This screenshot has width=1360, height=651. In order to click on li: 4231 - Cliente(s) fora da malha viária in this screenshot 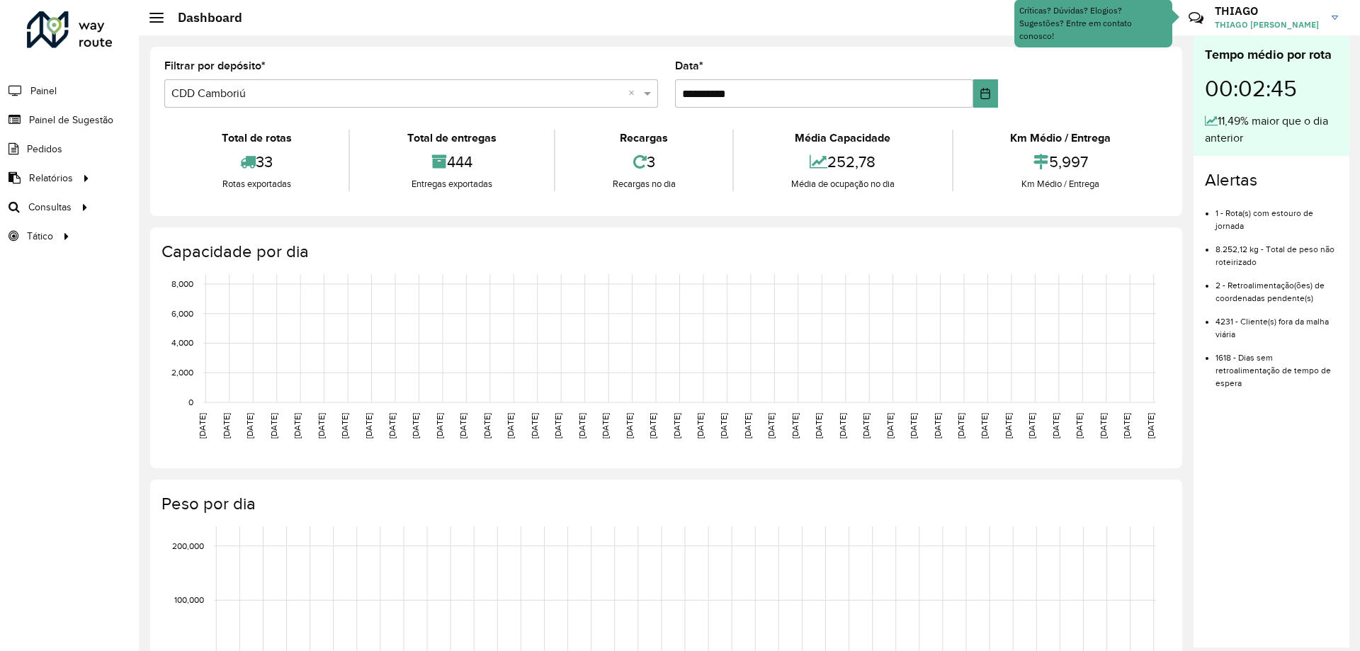, I will do `click(1276, 322)`.